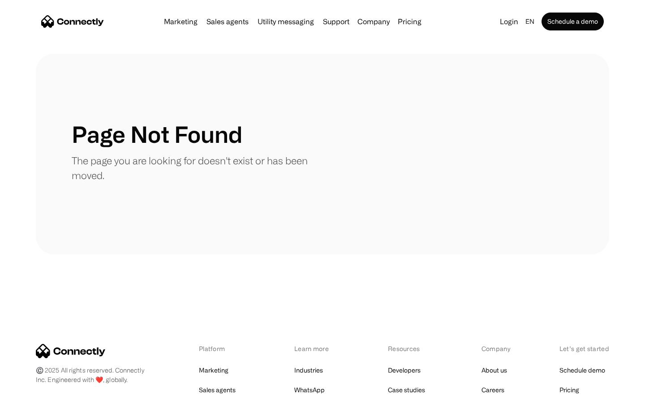  What do you see at coordinates (36, 393) in the screenshot?
I see `ul: Language list` at bounding box center [36, 393].